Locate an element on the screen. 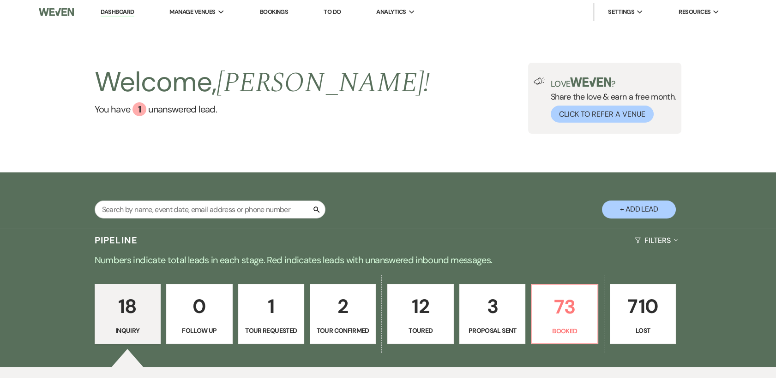 The image size is (776, 378). p: Lost is located at coordinates (643, 331).